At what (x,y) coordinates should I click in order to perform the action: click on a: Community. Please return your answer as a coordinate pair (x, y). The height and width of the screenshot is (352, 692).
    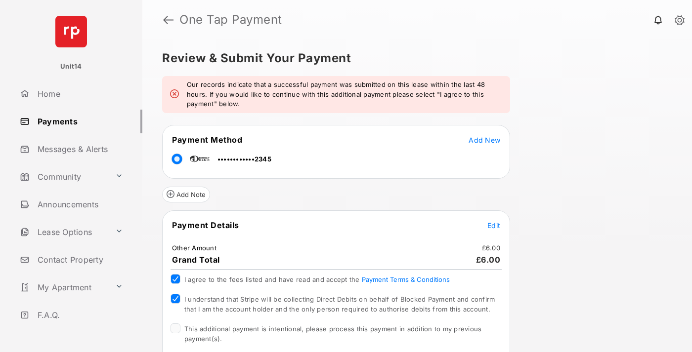
    Looking at the image, I should click on (63, 177).